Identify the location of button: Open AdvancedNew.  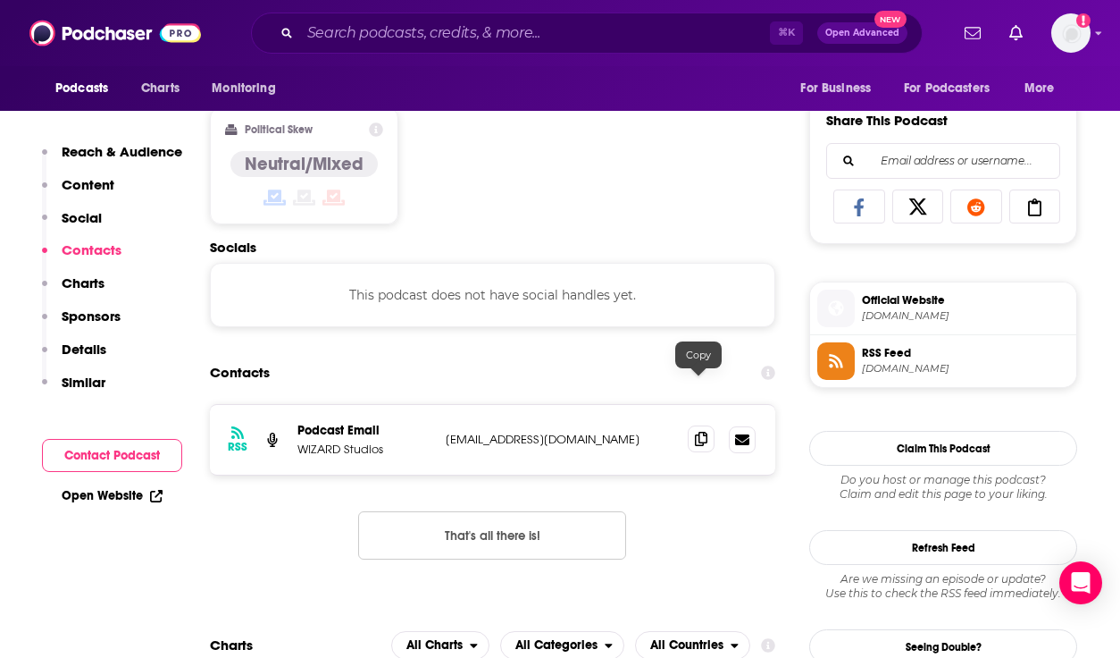
(862, 33).